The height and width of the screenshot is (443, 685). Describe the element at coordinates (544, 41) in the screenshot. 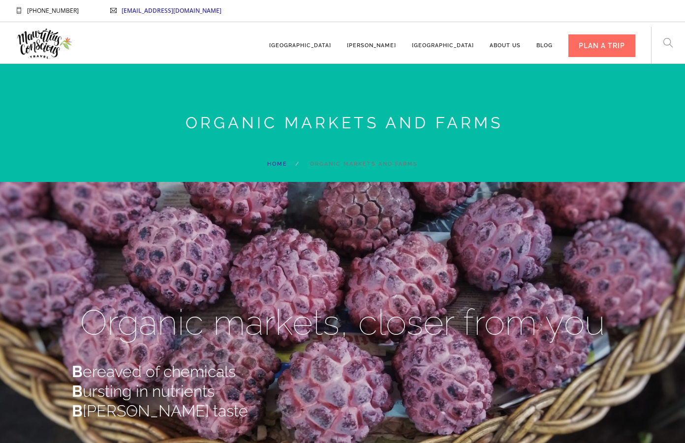

I see `a: Blog` at that location.